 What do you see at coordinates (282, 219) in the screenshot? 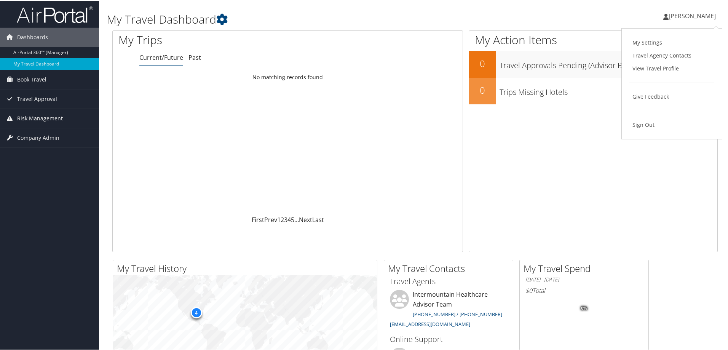
I see `a: 2` at bounding box center [282, 219].